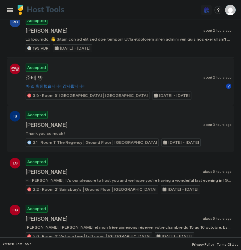 The width and height of the screenshot is (241, 250). What do you see at coordinates (15, 210) in the screenshot?
I see `span: FG` at bounding box center [15, 210].